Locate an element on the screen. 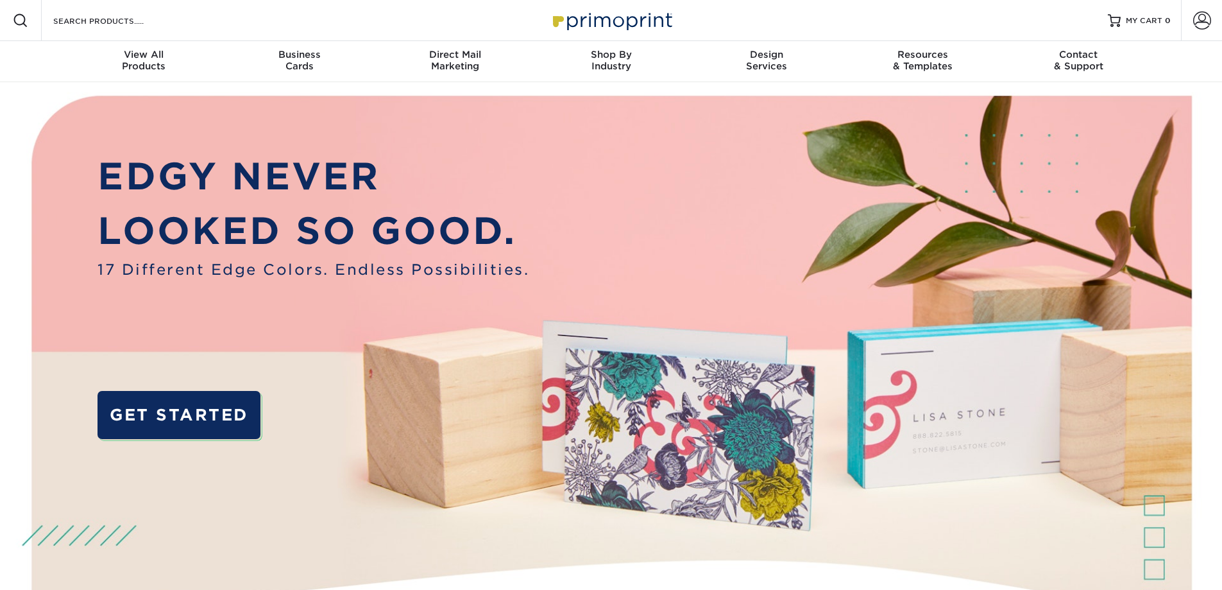 The width and height of the screenshot is (1222, 590). div: & Templates is located at coordinates (923, 60).